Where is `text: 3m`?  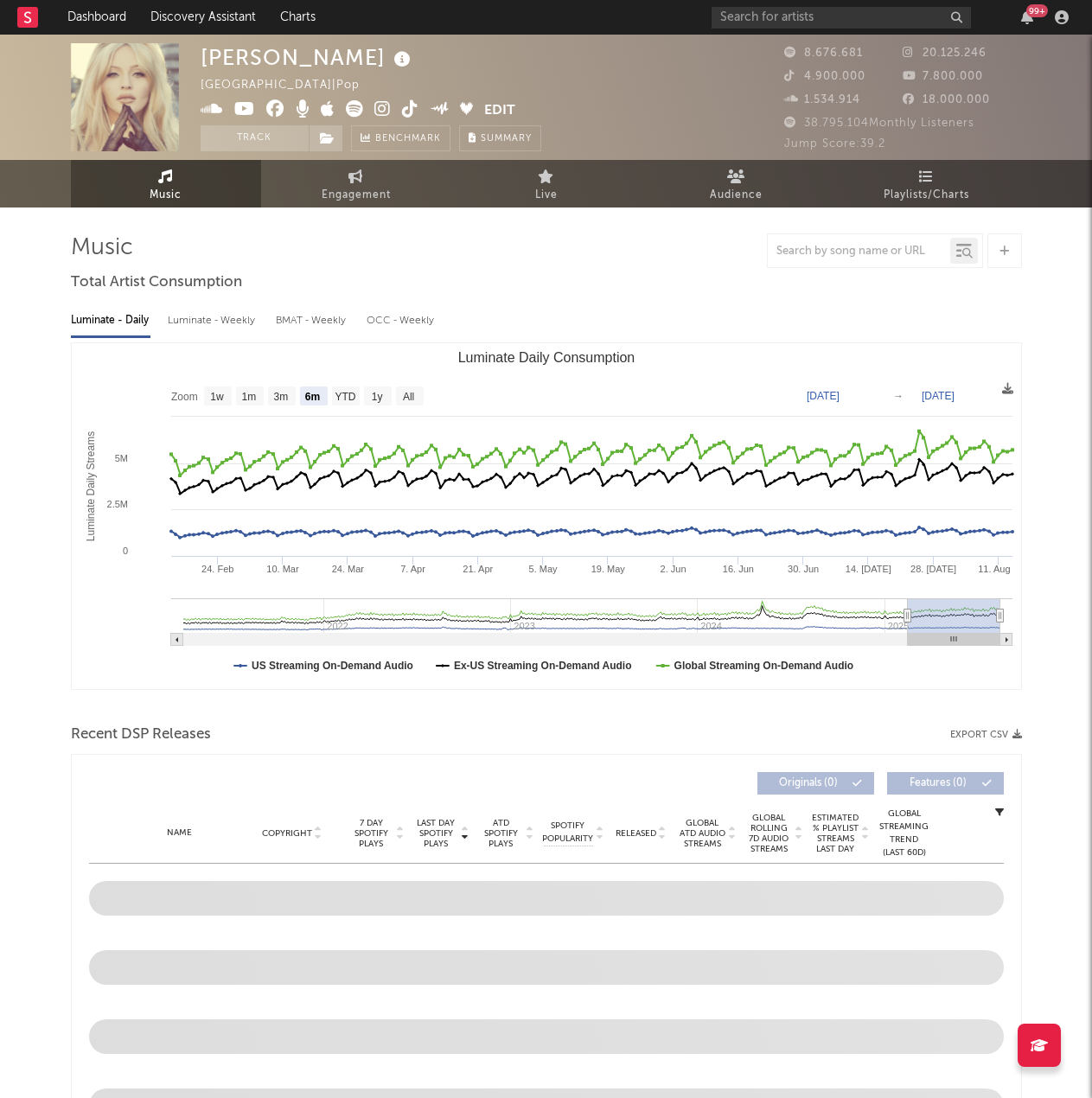
text: 3m is located at coordinates (280, 397).